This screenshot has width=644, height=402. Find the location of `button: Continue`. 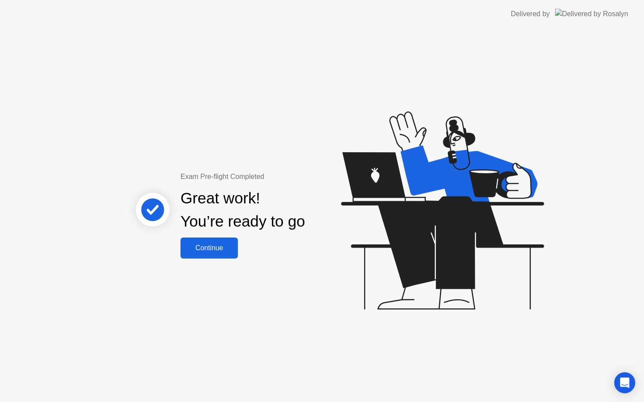

button: Continue is located at coordinates (209, 248).